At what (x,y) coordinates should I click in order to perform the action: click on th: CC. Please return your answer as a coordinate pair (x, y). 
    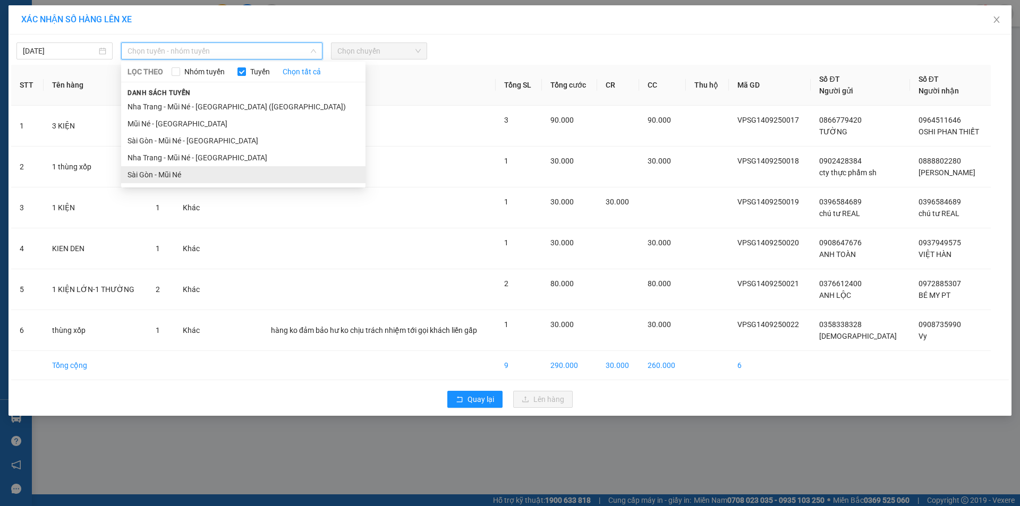
    Looking at the image, I should click on (662, 85).